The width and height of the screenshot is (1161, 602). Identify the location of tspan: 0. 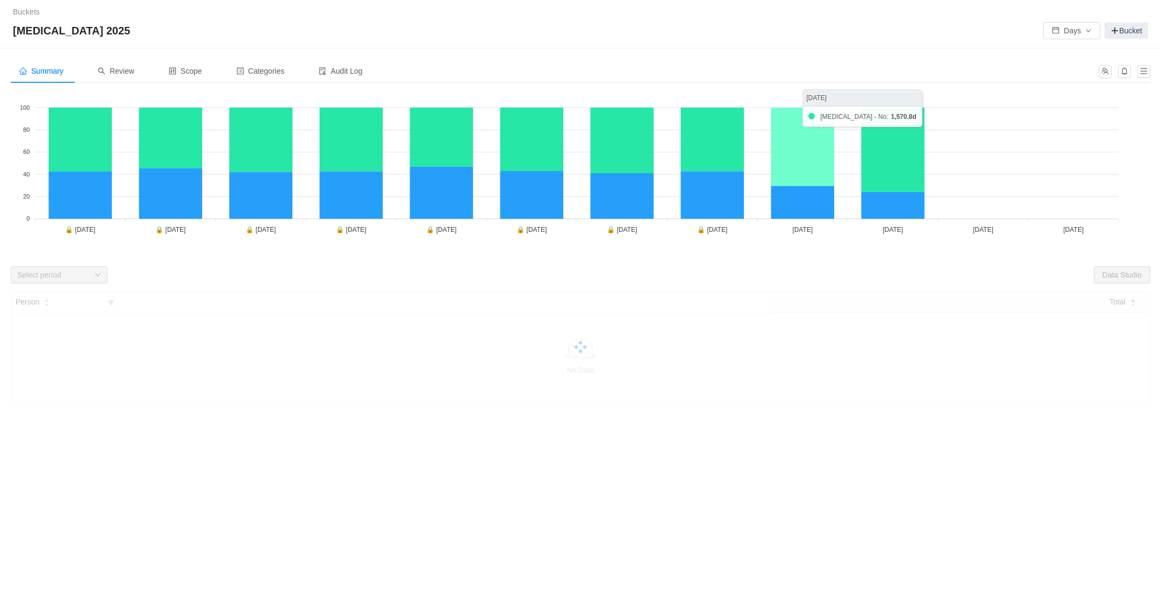
(28, 218).